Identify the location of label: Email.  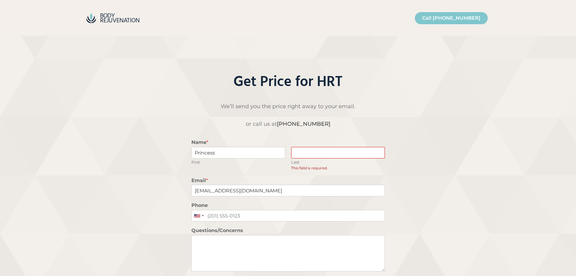
(288, 180).